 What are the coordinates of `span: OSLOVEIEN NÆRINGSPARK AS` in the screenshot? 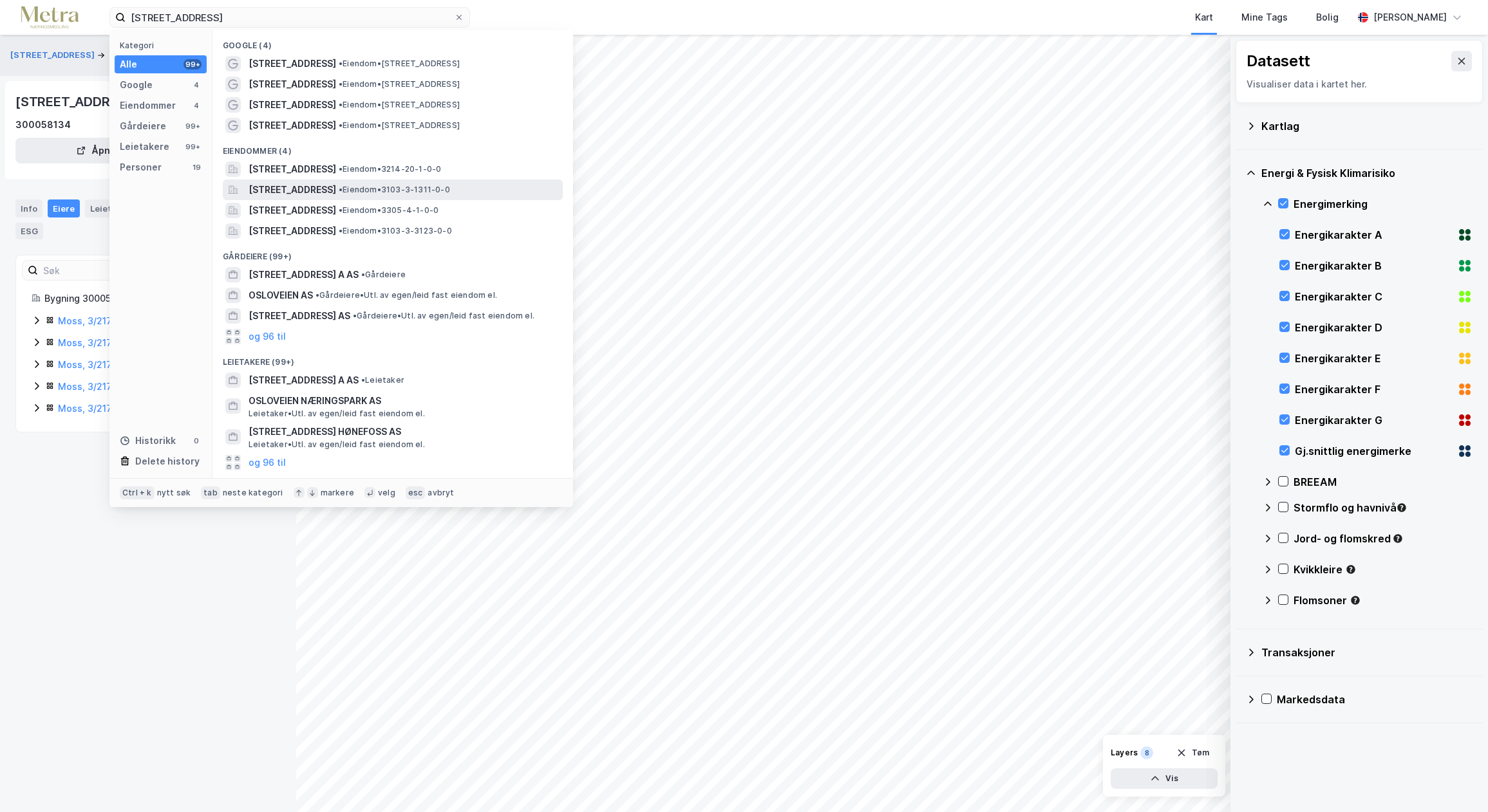 It's located at (403, 401).